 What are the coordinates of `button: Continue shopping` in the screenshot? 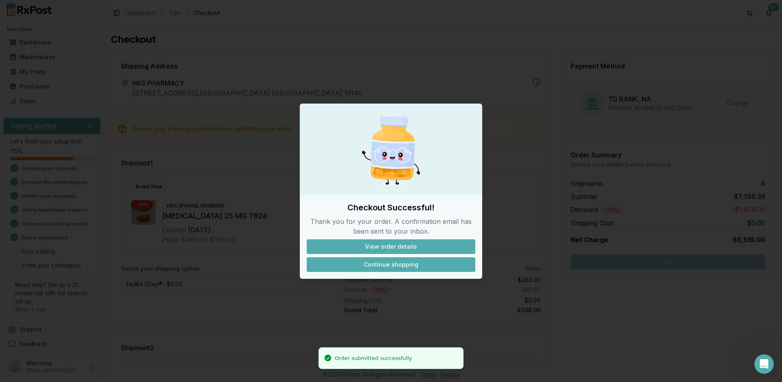 It's located at (391, 264).